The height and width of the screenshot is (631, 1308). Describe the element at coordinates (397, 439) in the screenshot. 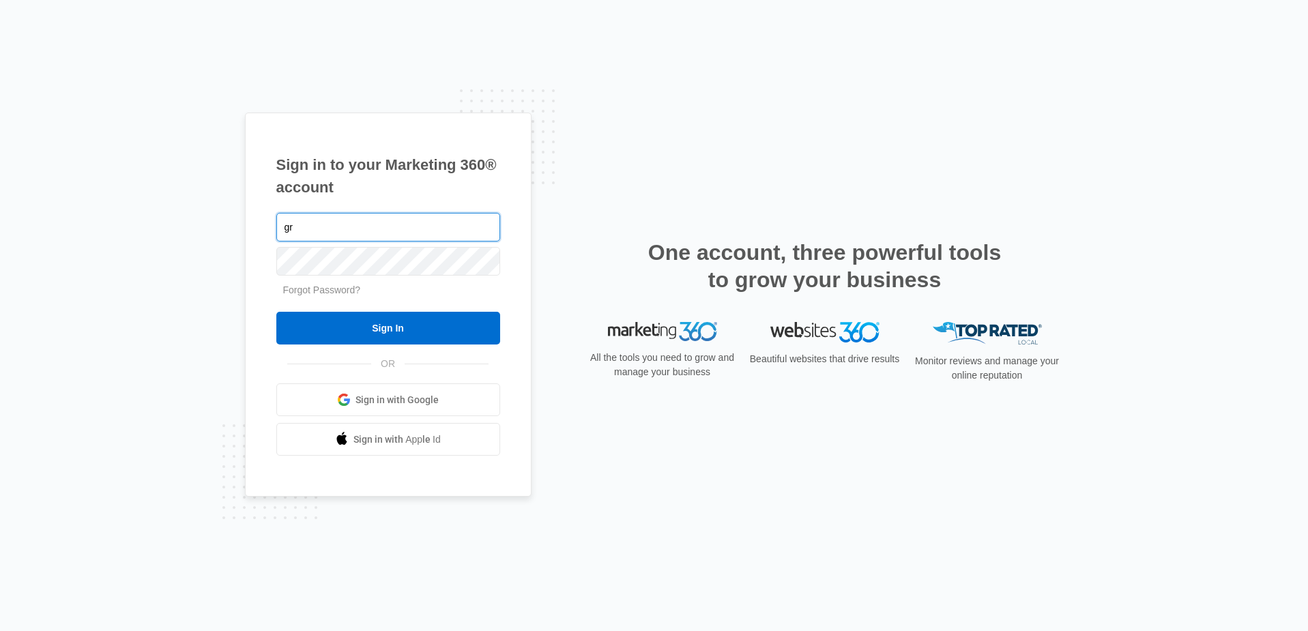

I see `span: Sign in with Apple Id` at that location.